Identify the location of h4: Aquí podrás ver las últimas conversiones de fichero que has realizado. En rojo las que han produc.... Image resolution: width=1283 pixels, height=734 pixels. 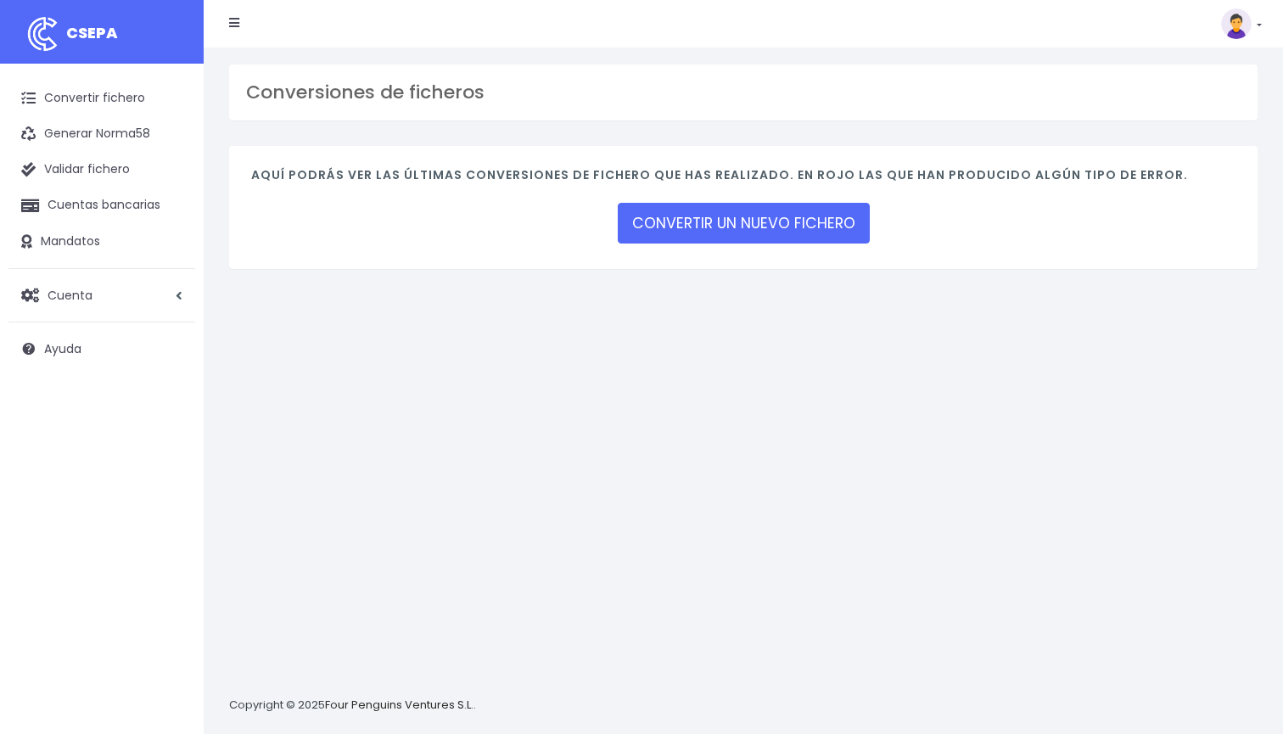
(743, 179).